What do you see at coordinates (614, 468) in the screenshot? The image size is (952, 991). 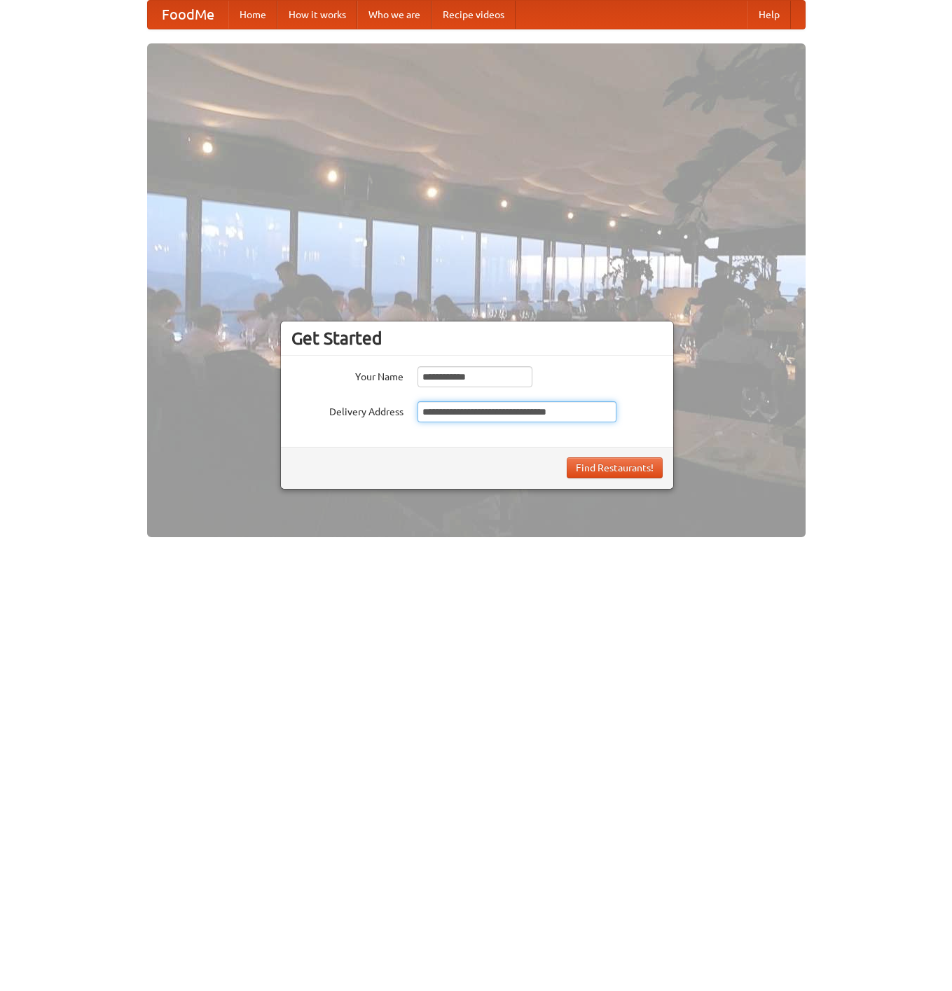 I see `button: Find Restaurants!` at bounding box center [614, 468].